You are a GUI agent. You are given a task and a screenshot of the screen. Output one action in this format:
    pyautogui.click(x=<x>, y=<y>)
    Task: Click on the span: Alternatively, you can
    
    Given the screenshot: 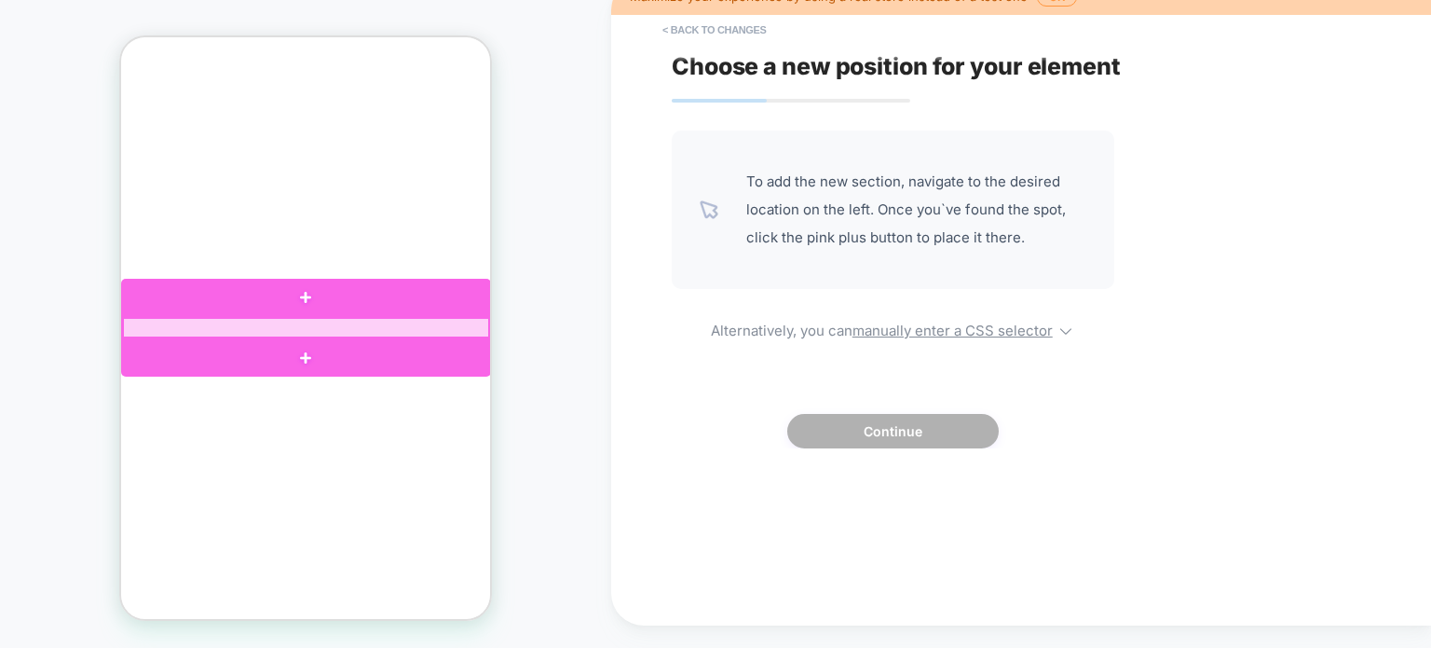 What is the action you would take?
    pyautogui.click(x=893, y=328)
    